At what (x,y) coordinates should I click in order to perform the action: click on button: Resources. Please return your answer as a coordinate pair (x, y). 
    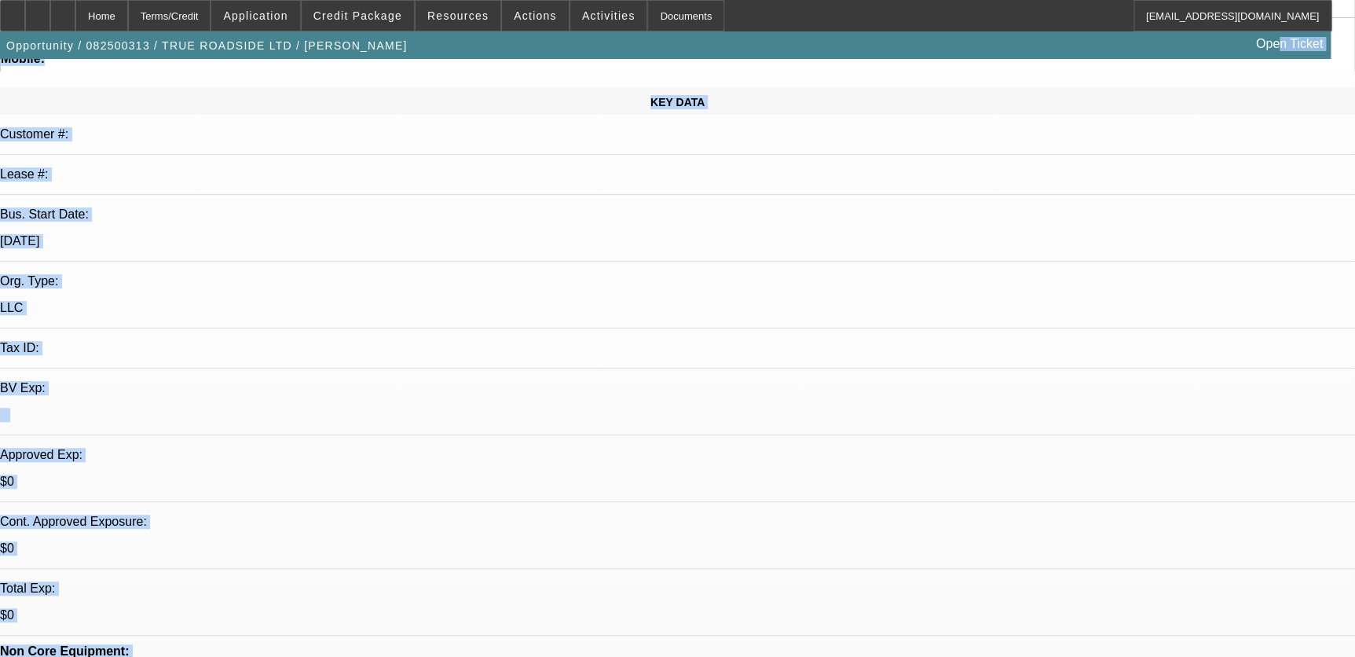
    Looking at the image, I should click on (458, 16).